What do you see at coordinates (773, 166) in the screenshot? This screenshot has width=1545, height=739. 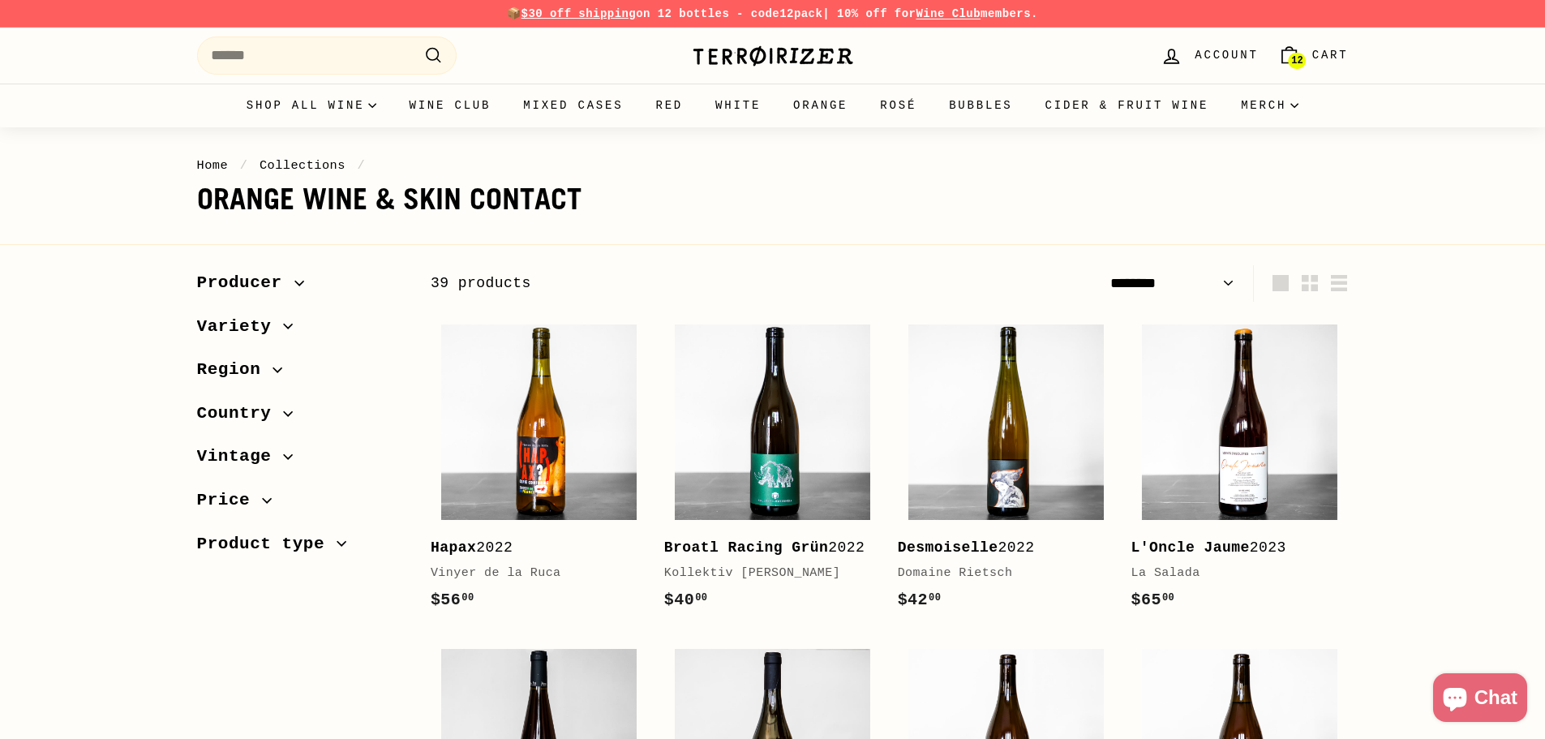 I see `nav: breadcrumbs` at bounding box center [773, 166].